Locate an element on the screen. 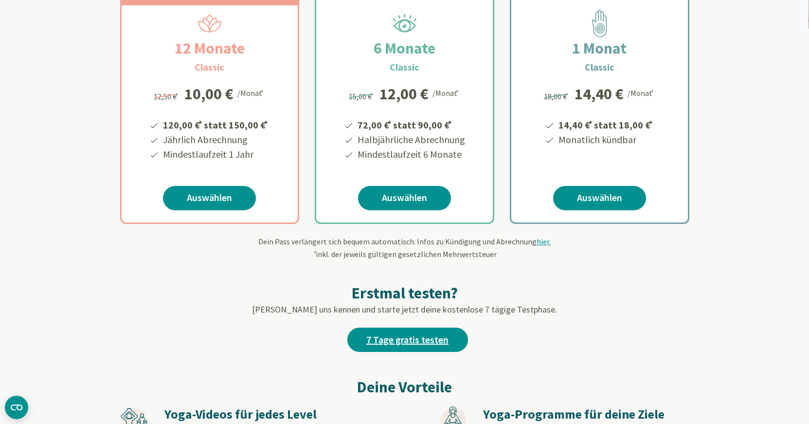 The height and width of the screenshot is (424, 809). li: 14,40 € statt 18,00 € is located at coordinates (606, 124).